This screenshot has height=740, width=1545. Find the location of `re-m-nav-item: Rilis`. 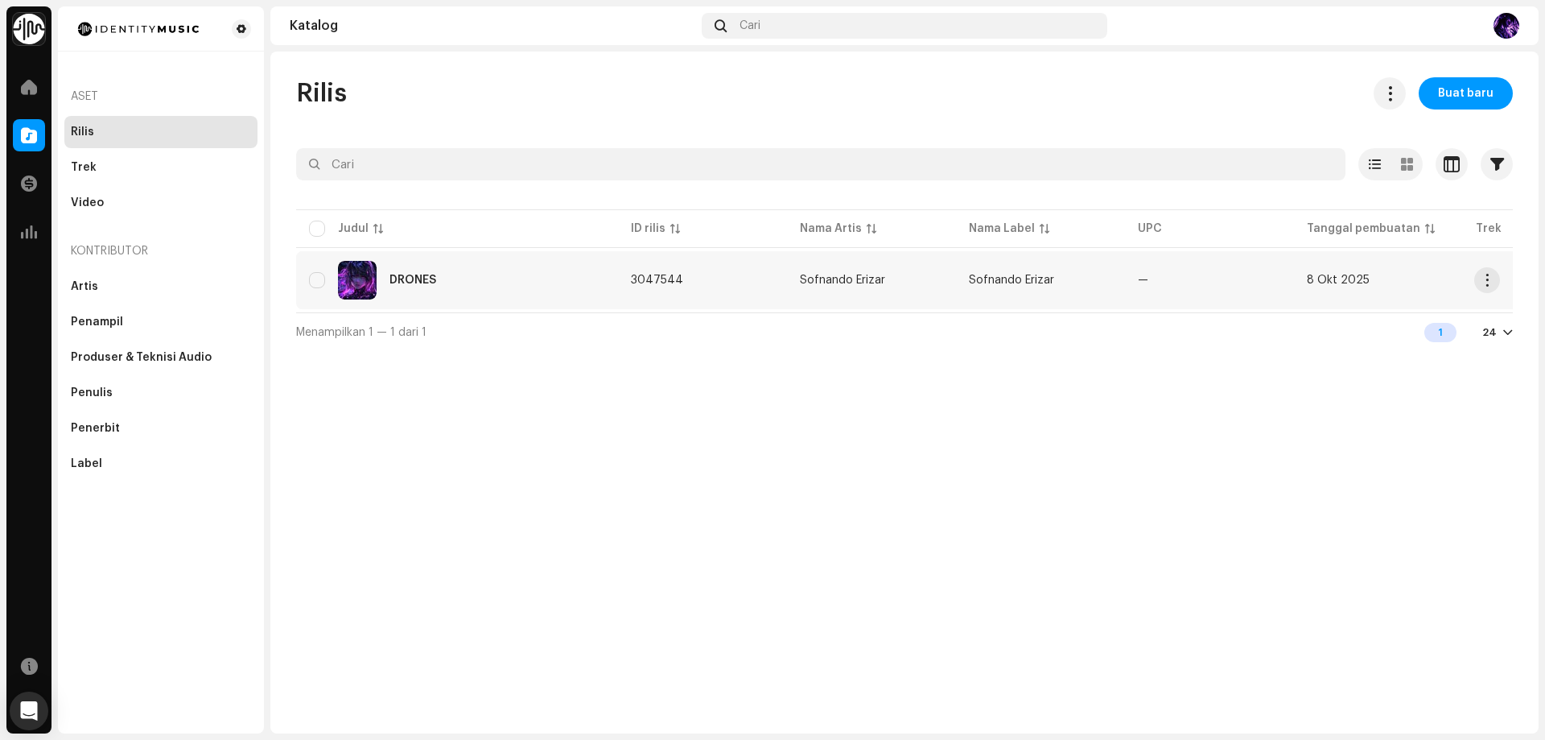

re-m-nav-item: Rilis is located at coordinates (161, 132).